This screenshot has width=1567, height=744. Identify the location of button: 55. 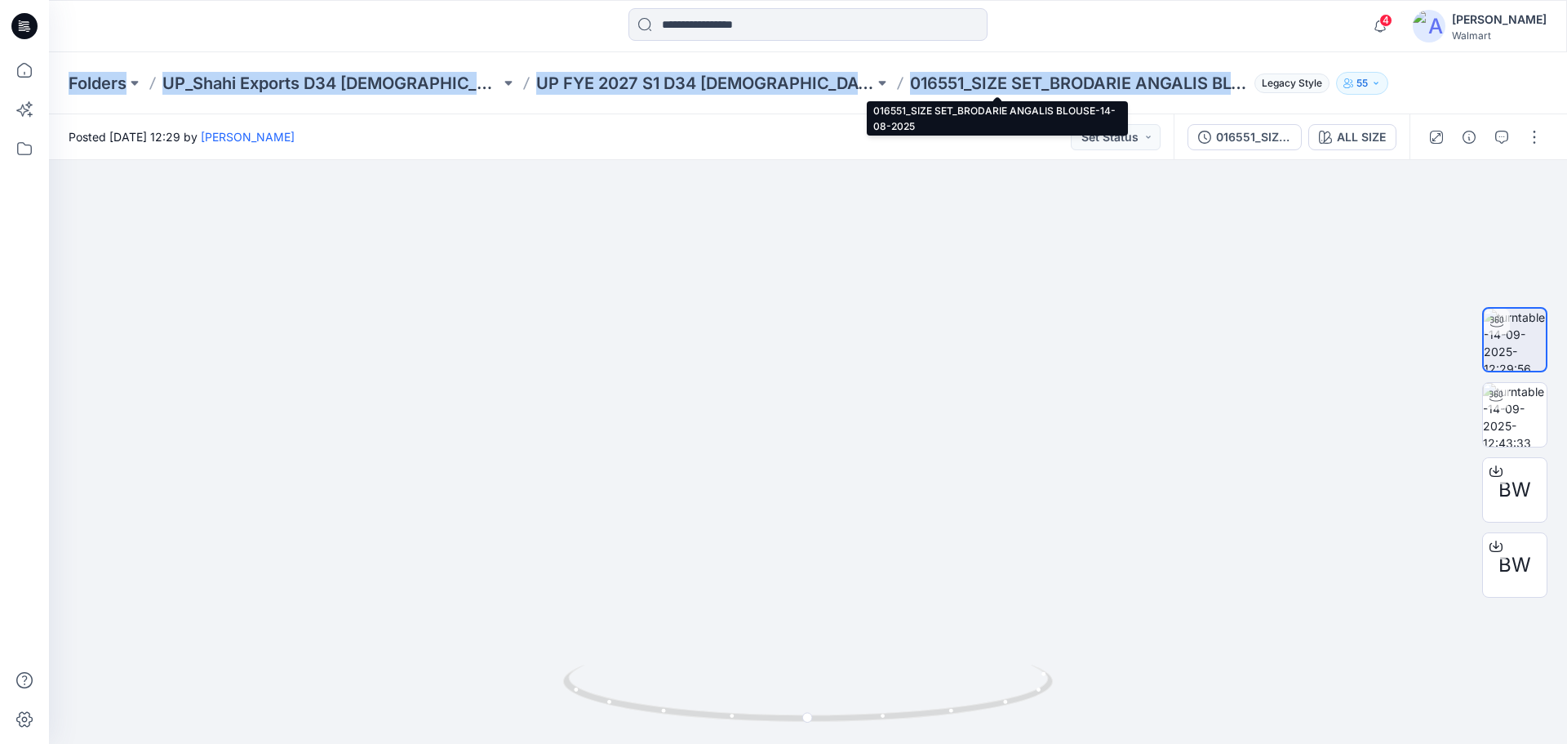
(1363, 83).